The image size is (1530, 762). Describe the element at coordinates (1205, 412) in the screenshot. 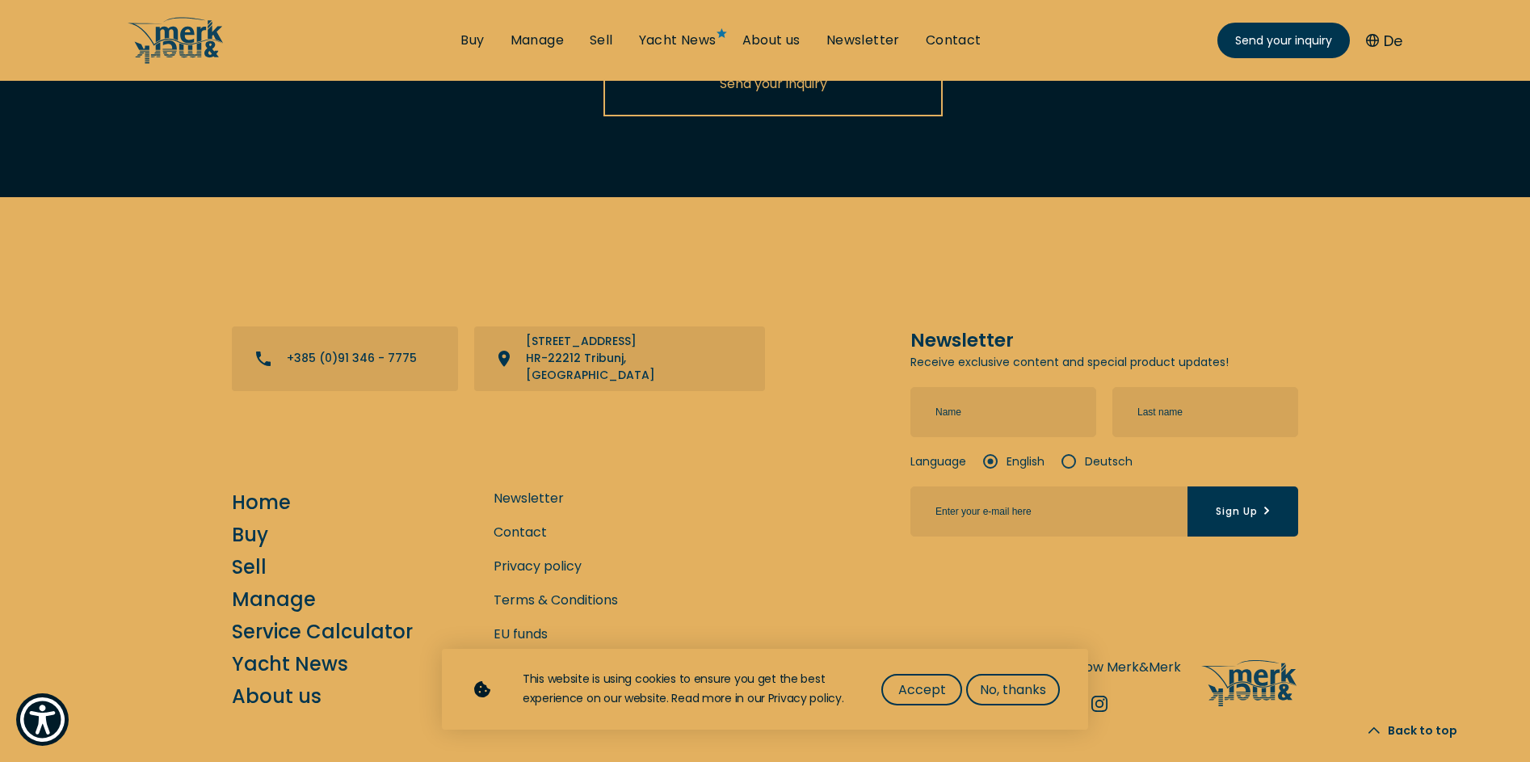

I see `input: Last name` at that location.